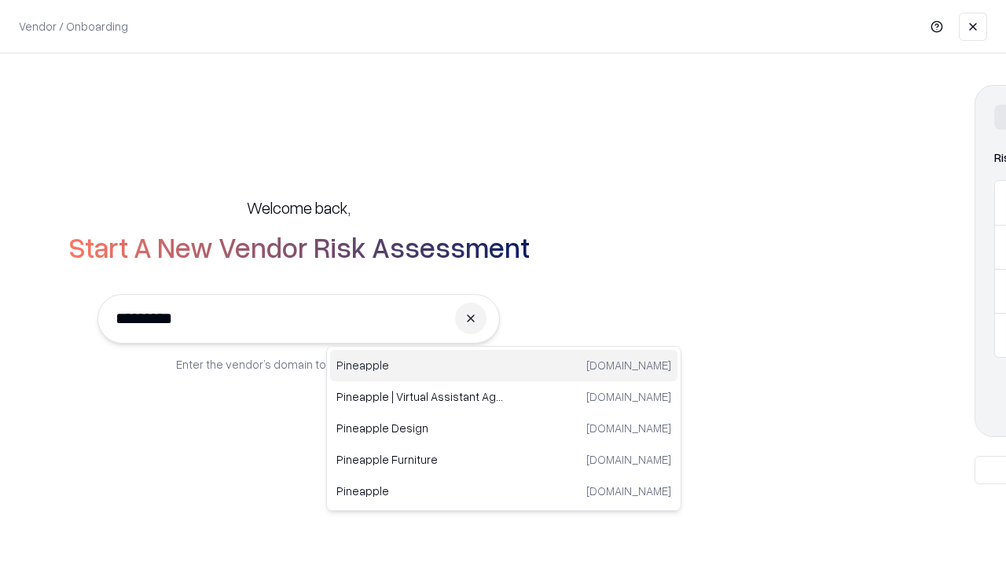  Describe the element at coordinates (299, 247) in the screenshot. I see `h2: Start A New Vendor Risk Assessment` at that location.